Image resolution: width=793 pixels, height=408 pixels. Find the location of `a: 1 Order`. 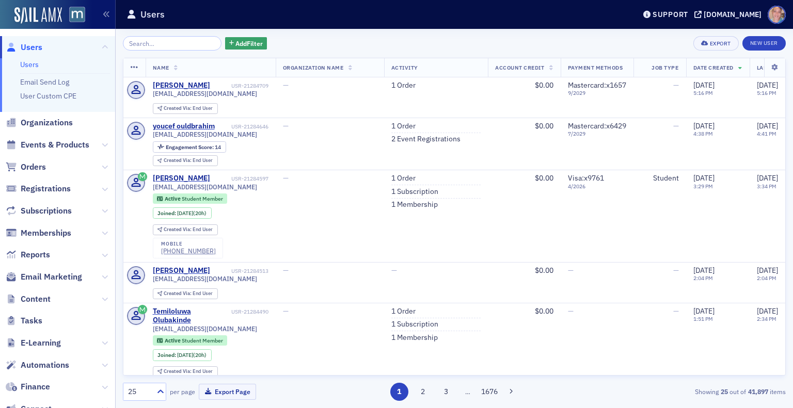

a: 1 Order is located at coordinates (403, 179).